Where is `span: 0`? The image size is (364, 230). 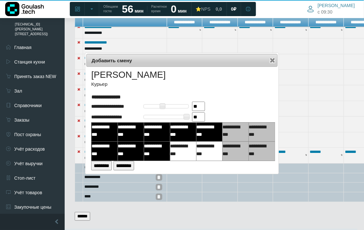
span: 0 is located at coordinates (232, 9).